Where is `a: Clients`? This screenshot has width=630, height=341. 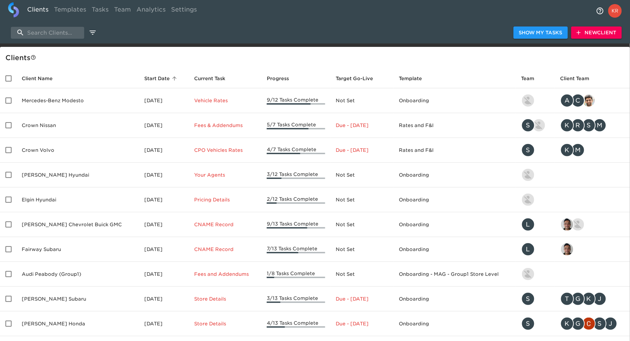
a: Clients is located at coordinates (38, 11).